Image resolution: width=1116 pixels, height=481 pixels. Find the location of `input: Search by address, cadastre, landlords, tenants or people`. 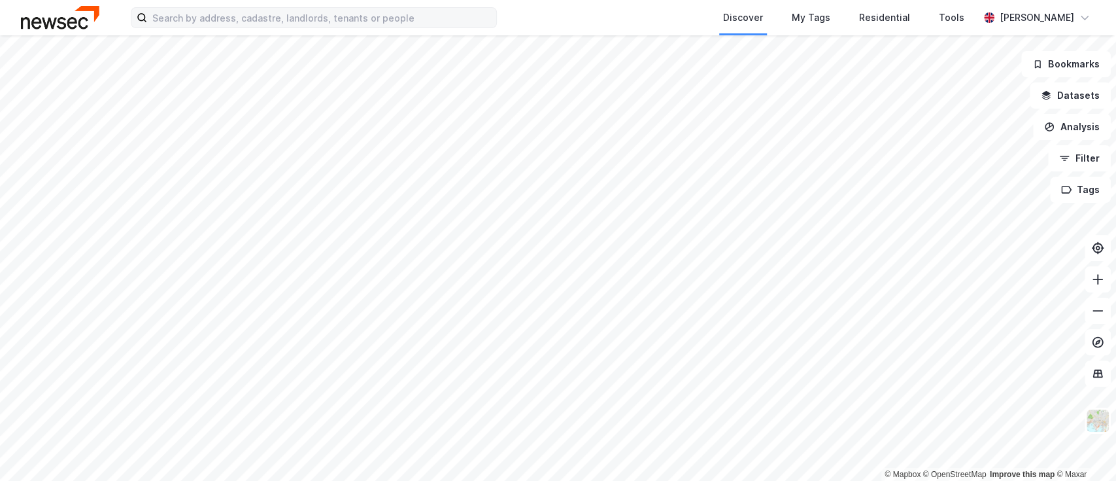

input: Search by address, cadastre, landlords, tenants or people is located at coordinates (322, 18).